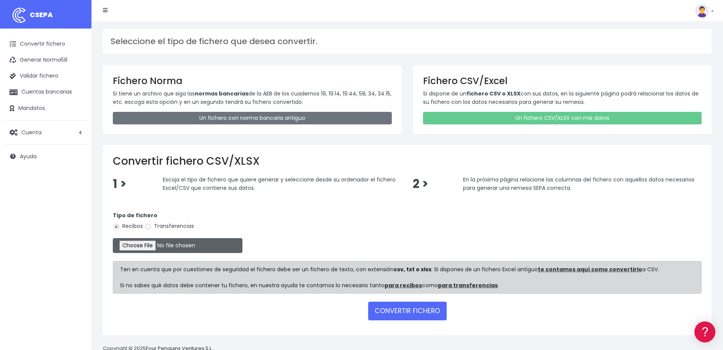 The height and width of the screenshot is (350, 723). What do you see at coordinates (120, 184) in the screenshot?
I see `span: 1 >` at bounding box center [120, 184].